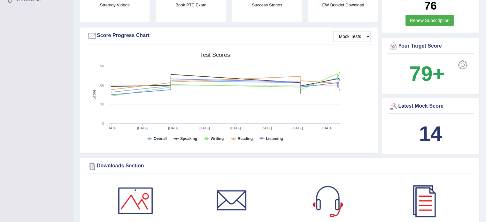  What do you see at coordinates (102, 104) in the screenshot?
I see `text: 30` at bounding box center [102, 104].